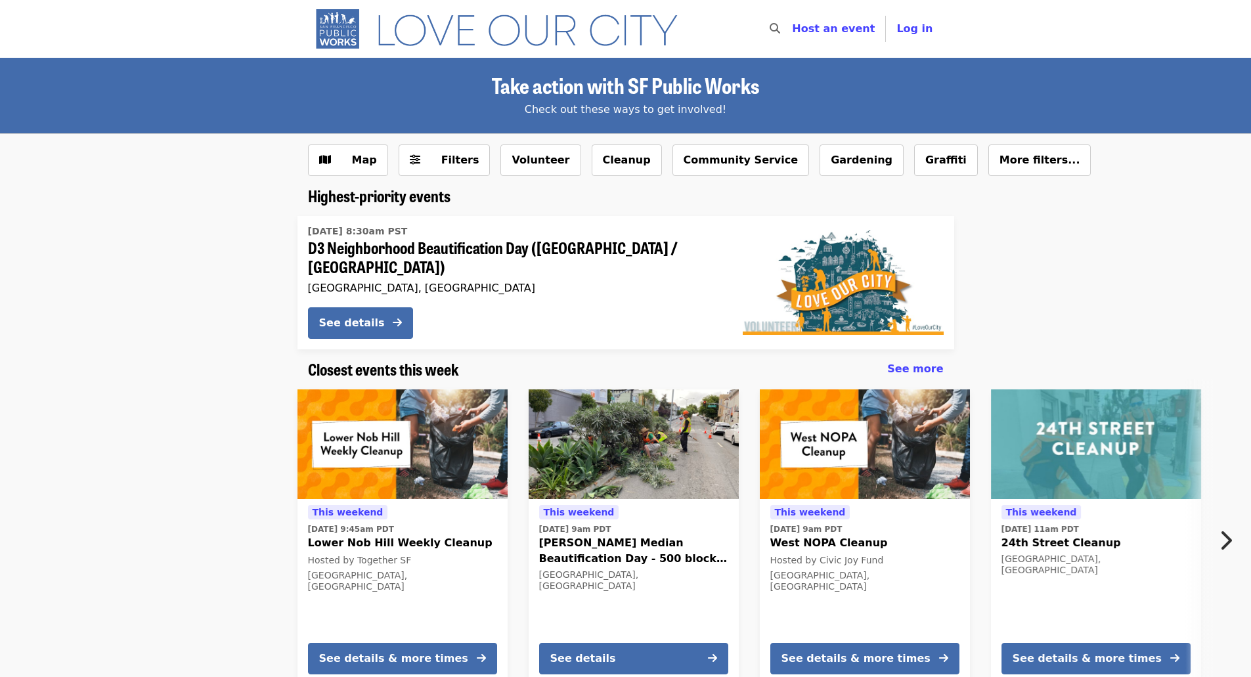 This screenshot has height=677, width=1251. I want to click on span: 24th Street Cleanup, so click(1096, 543).